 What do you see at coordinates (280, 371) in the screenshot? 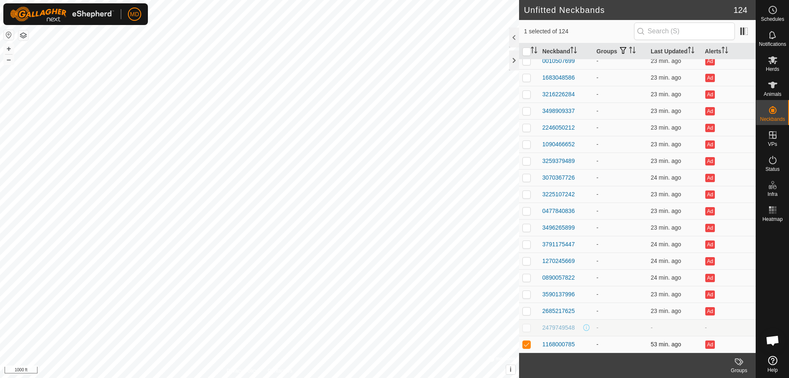
I see `a: Contact Us` at bounding box center [280, 371].